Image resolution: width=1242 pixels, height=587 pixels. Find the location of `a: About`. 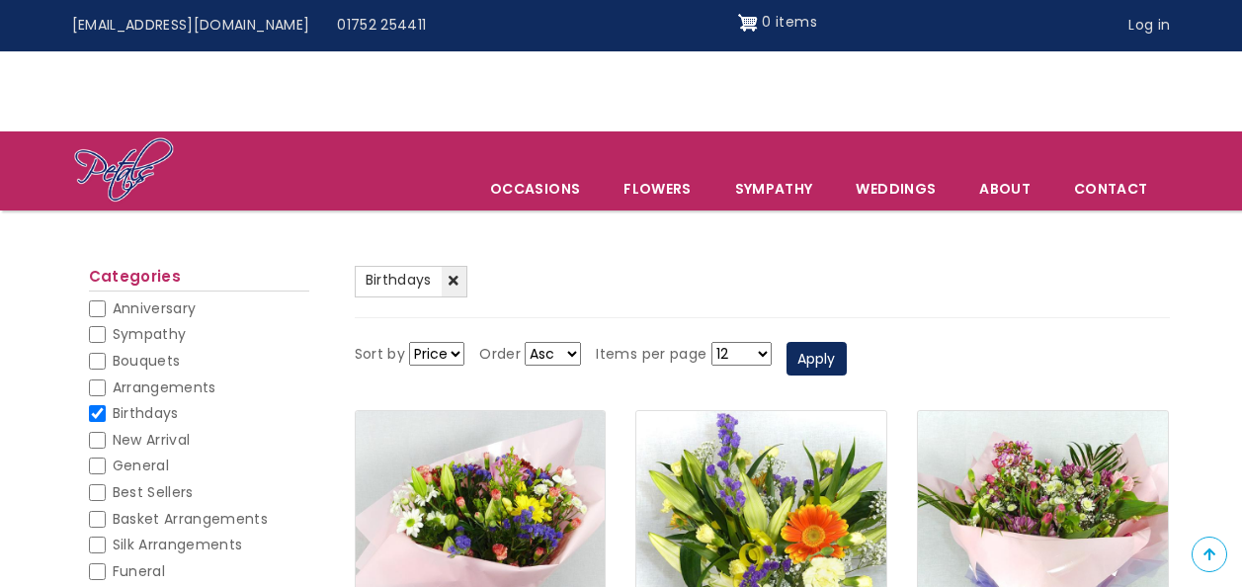

a: About is located at coordinates (1005, 189).